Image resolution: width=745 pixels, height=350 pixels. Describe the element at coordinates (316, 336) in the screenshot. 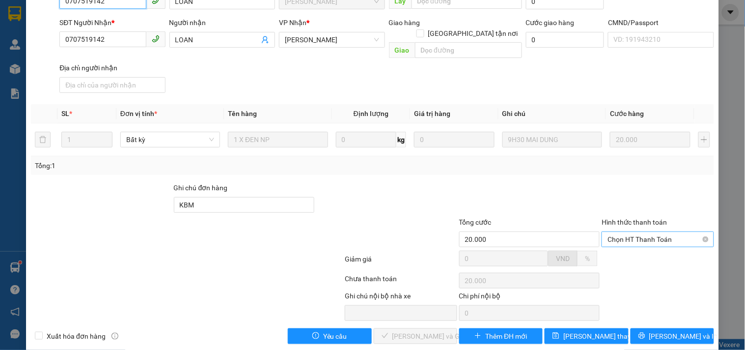

I see `span: exclamation-circle` at that location.